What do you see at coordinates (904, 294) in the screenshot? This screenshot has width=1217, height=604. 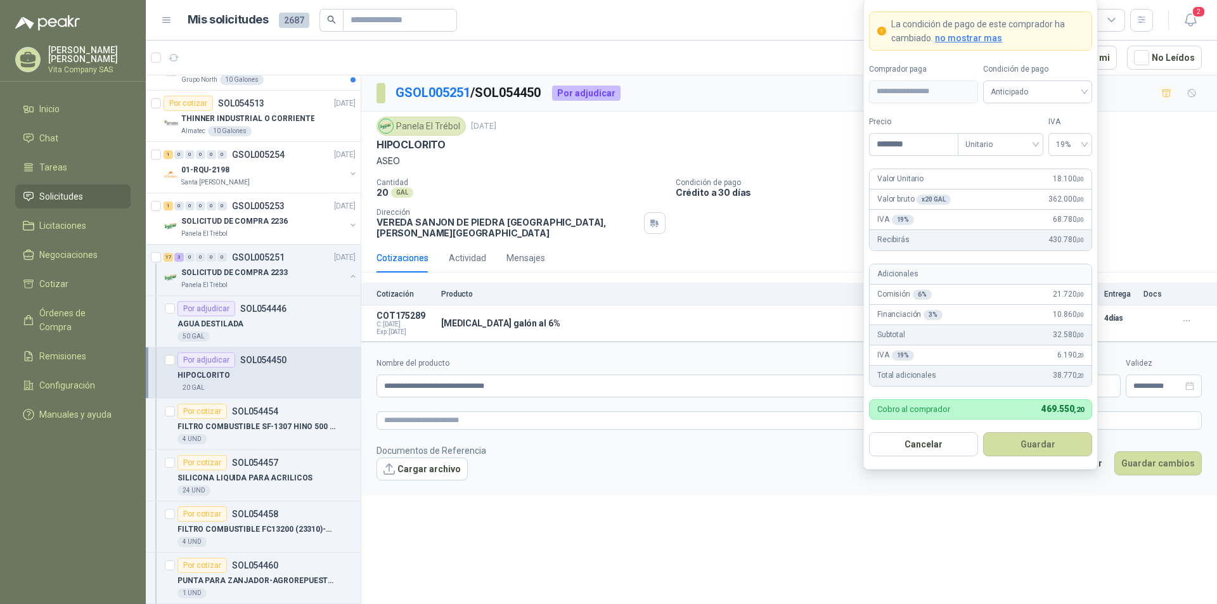 I see `p: Comisión` at bounding box center [904, 294].